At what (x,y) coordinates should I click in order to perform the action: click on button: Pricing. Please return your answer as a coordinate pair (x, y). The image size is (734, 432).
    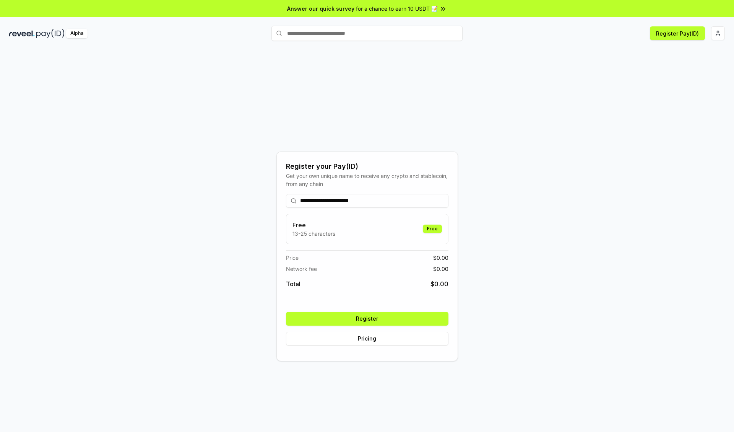
    Looking at the image, I should click on (367, 338).